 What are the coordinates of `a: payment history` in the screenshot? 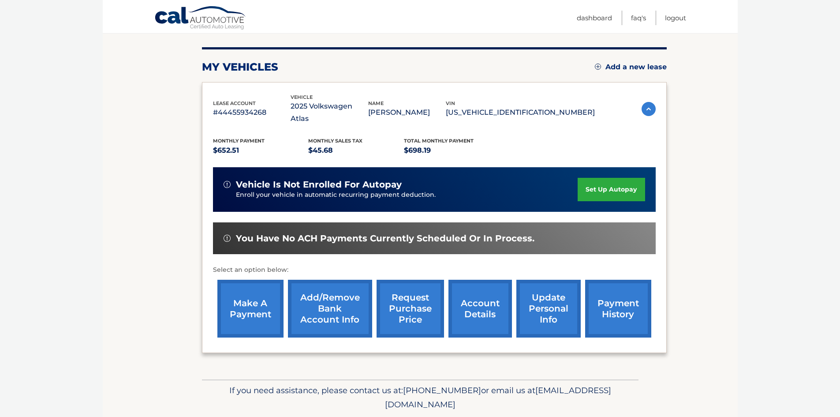 It's located at (618, 308).